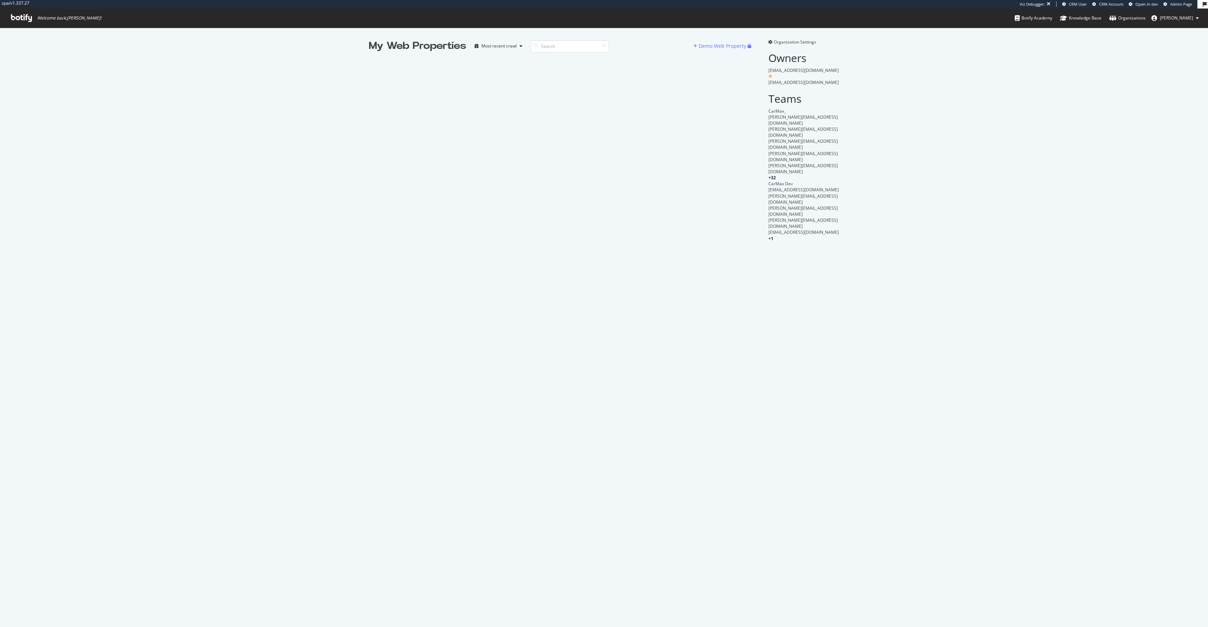 The height and width of the screenshot is (627, 1208). What do you see at coordinates (723, 46) in the screenshot?
I see `div: Demo Web Property` at bounding box center [723, 46].